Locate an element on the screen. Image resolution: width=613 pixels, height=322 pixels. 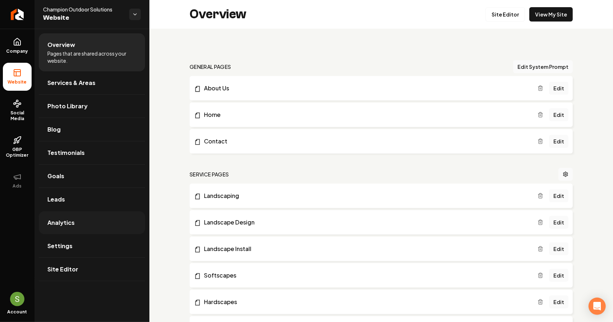
span: Champion Outdoor Solutions is located at coordinates (83, 9).